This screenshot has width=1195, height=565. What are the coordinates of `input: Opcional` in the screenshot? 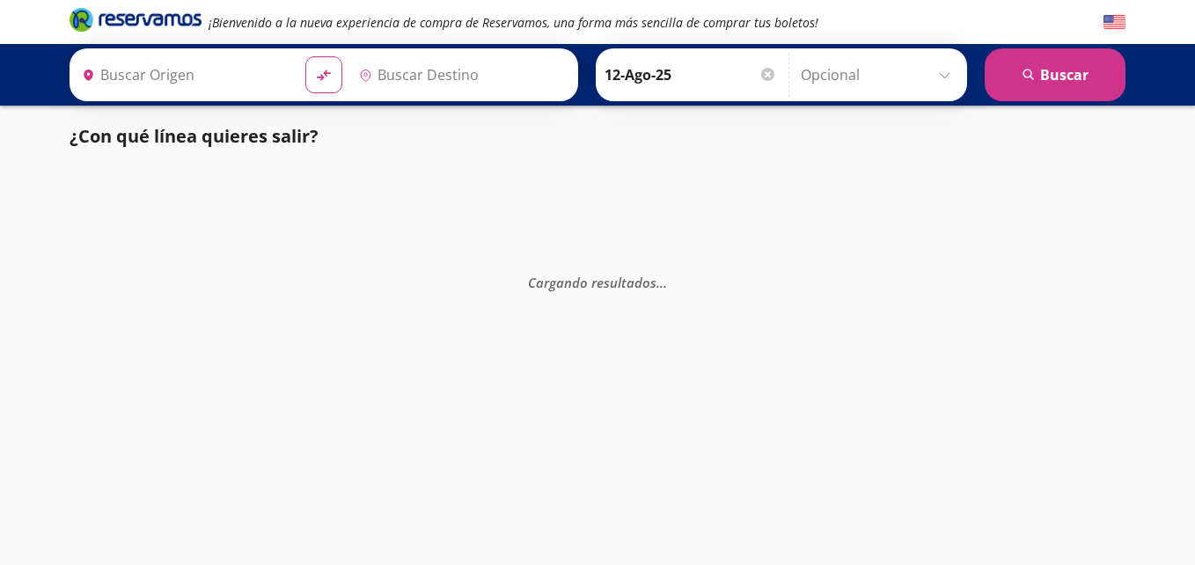 It's located at (879, 75).